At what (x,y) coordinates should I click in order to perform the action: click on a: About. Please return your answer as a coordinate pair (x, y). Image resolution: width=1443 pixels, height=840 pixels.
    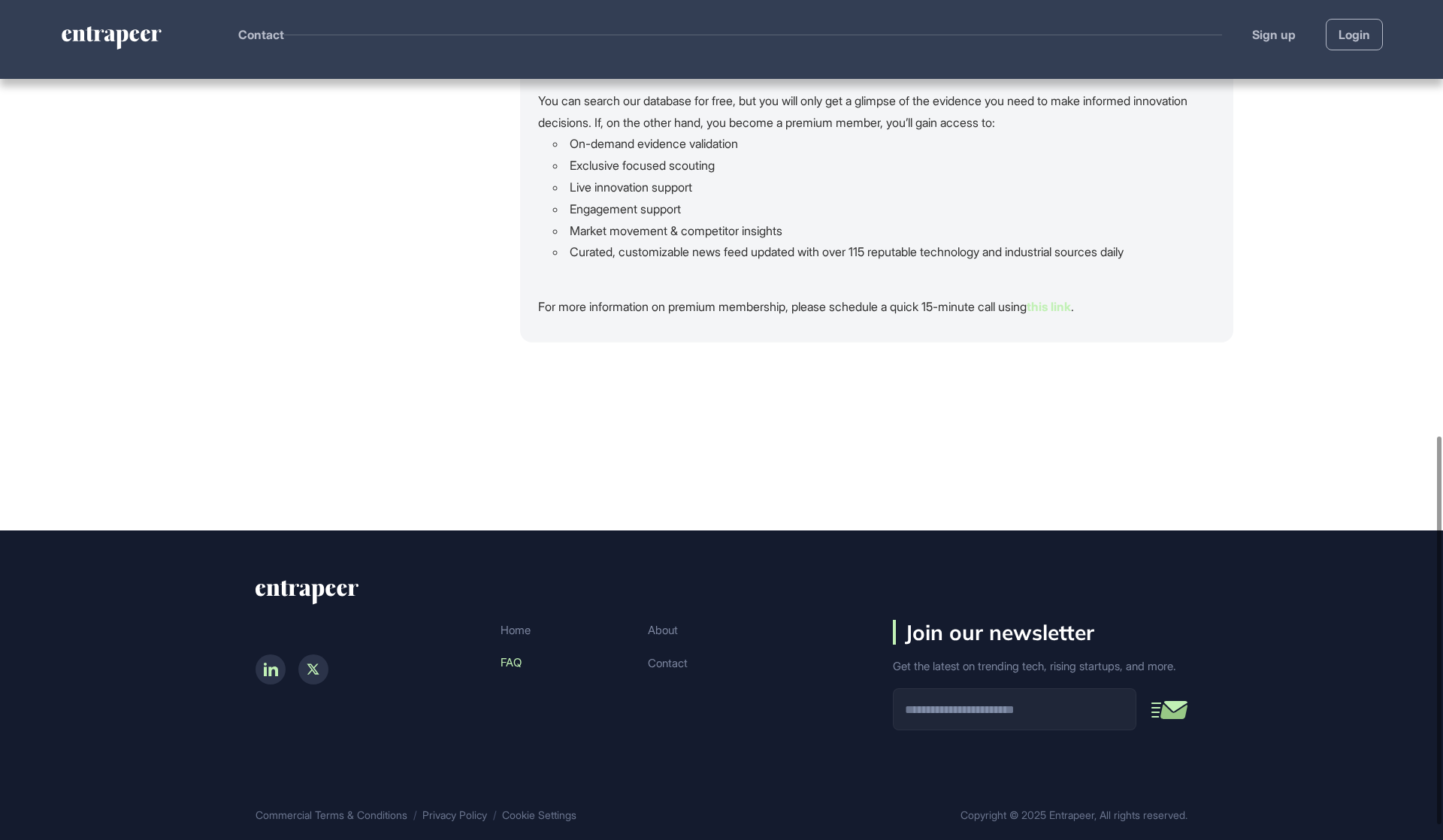
    Looking at the image, I should click on (758, 630).